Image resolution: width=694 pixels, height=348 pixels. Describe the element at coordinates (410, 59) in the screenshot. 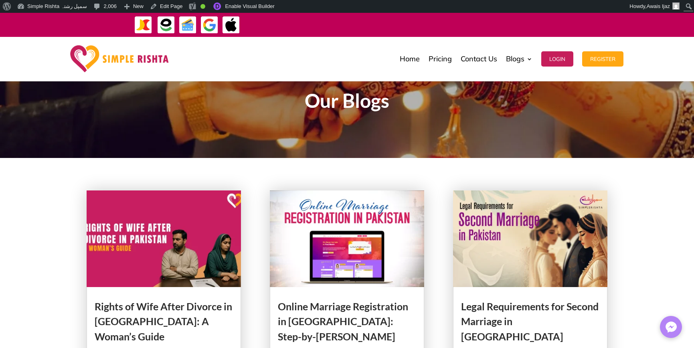

I see `a: Home` at that location.